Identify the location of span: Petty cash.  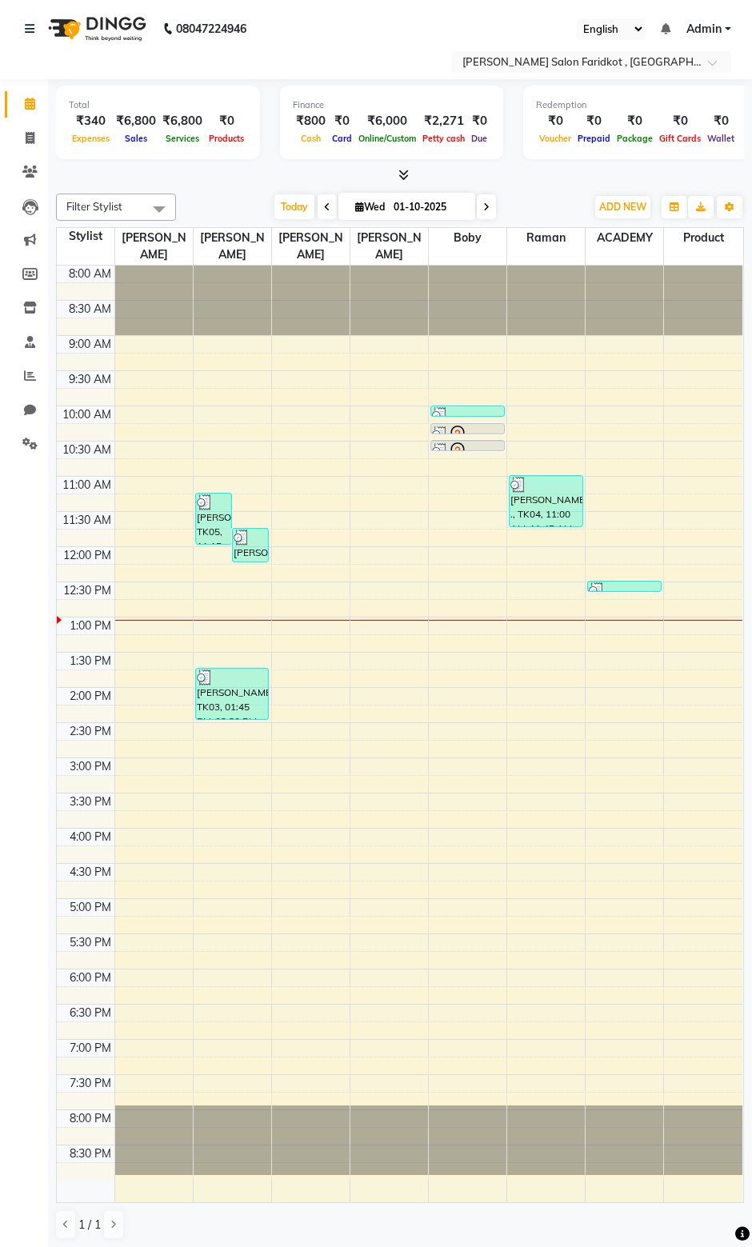
(443, 138).